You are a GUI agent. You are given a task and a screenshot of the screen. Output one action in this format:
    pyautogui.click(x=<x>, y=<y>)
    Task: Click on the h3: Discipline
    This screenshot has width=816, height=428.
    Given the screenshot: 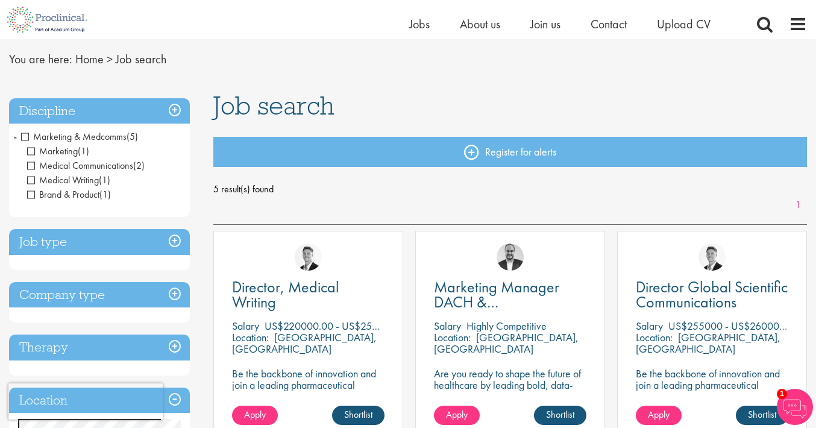 What is the action you would take?
    pyautogui.click(x=99, y=111)
    